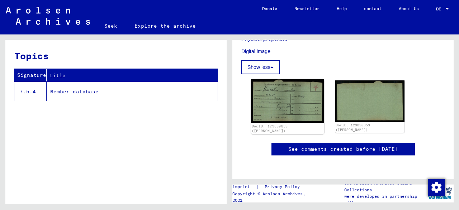 Image resolution: width=459 pixels, height=210 pixels. What do you see at coordinates (244, 186) in the screenshot?
I see `a: imprint` at bounding box center [244, 186].